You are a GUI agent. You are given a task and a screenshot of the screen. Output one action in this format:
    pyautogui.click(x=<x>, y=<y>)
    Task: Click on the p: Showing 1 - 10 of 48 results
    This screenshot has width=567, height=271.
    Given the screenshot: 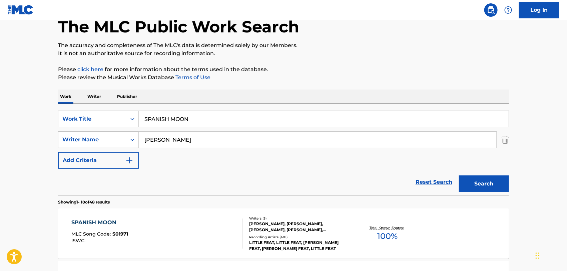 What is the action you would take?
    pyautogui.click(x=84, y=202)
    